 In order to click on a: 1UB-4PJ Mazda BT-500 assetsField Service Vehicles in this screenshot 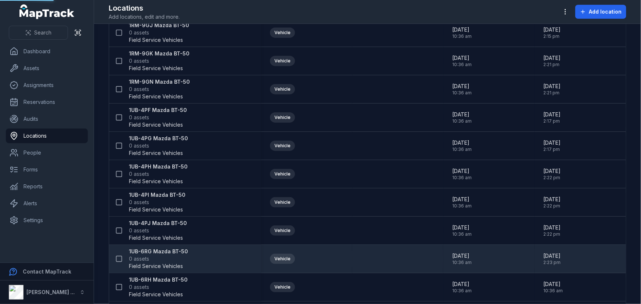, I will do `click(158, 231)`.